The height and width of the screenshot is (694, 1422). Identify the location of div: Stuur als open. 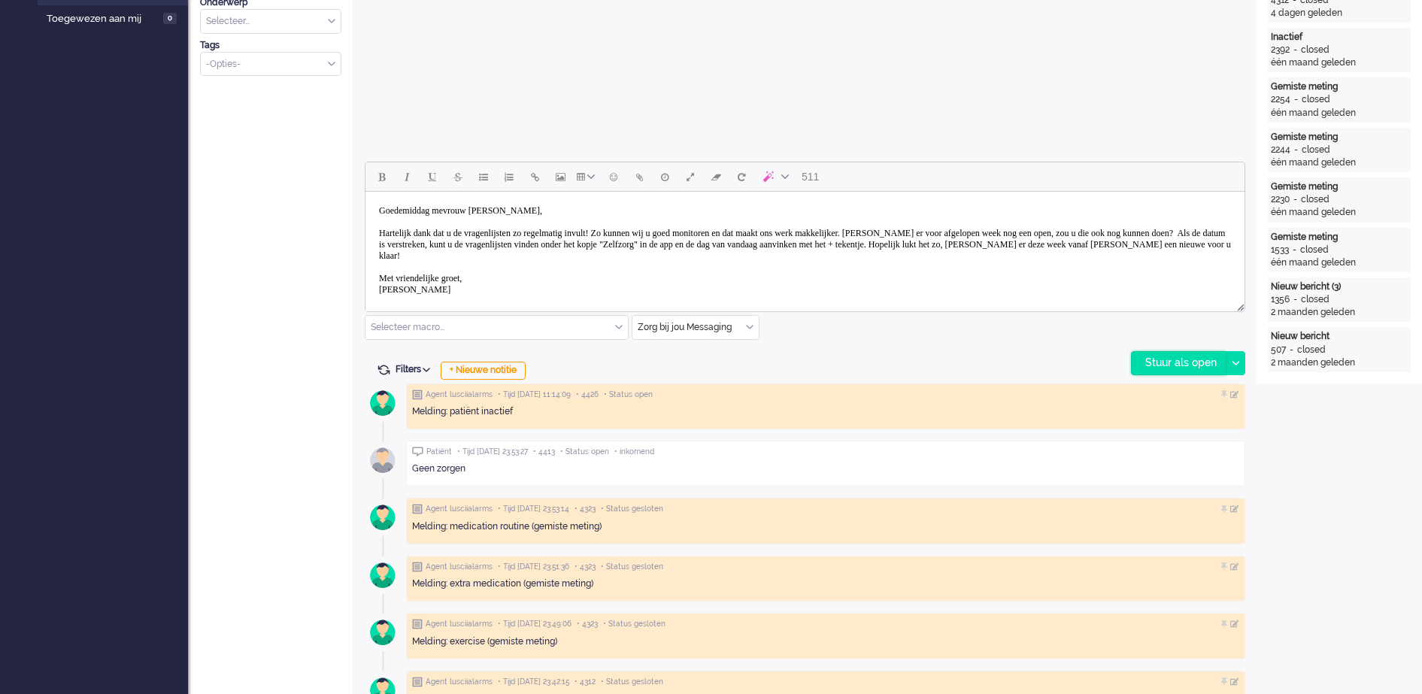
(1178, 363).